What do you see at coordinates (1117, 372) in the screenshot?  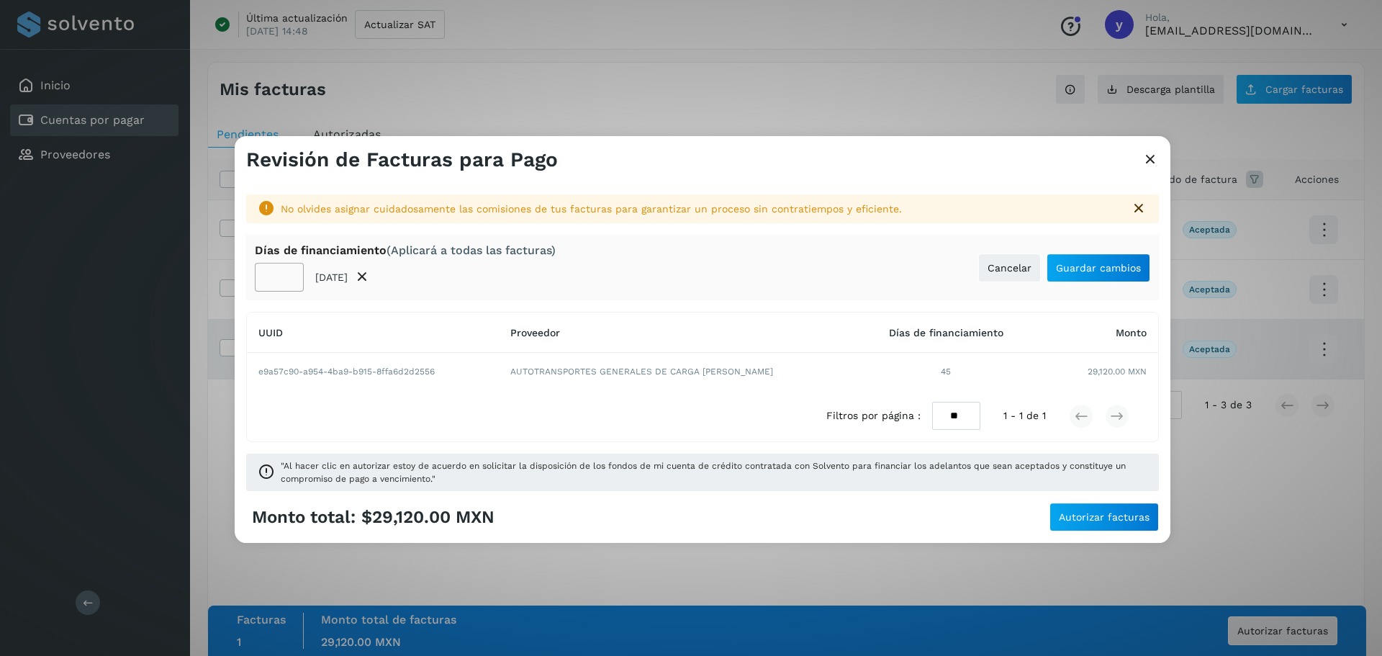 I see `span: 29,120.00 MXN` at bounding box center [1117, 372].